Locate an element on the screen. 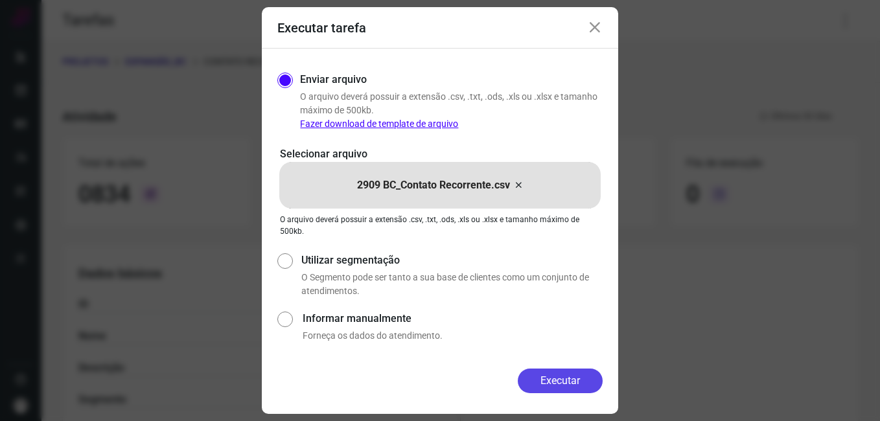 This screenshot has width=880, height=421. h3: Executar tarefa is located at coordinates (321, 28).